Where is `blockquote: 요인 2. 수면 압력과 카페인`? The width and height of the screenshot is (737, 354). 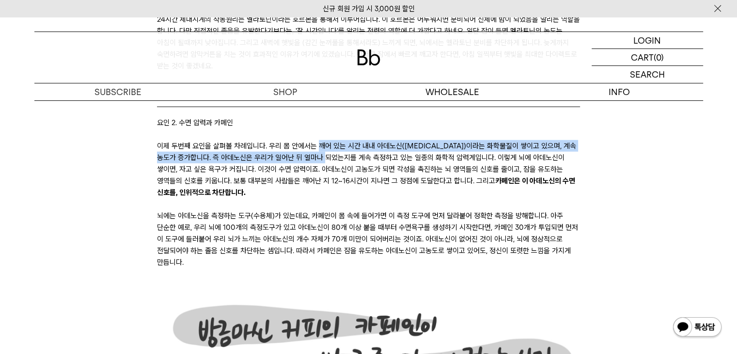
blockquote: 요인 2. 수면 압력과 카페인 is located at coordinates (368, 123).